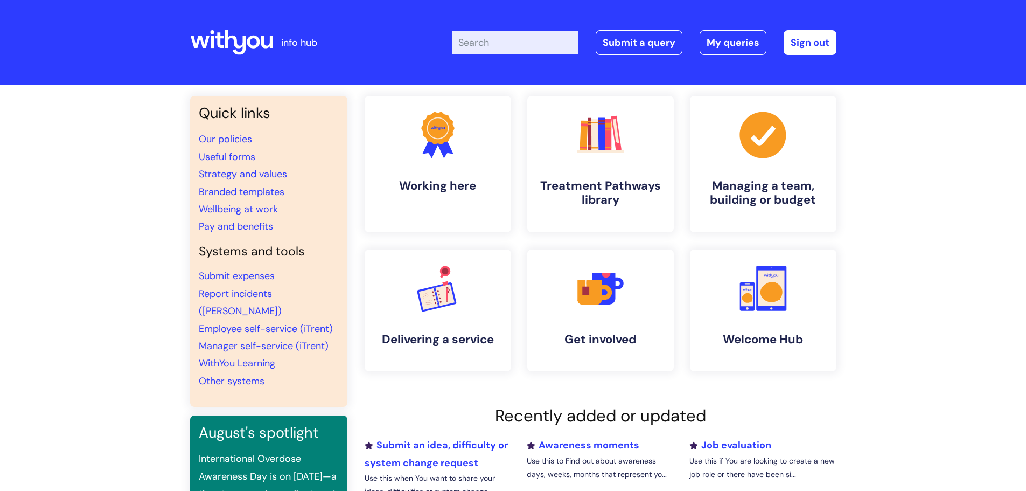 Image resolution: width=1026 pixels, height=491 pixels. Describe the element at coordinates (269, 433) in the screenshot. I see `h3: August's spotlight` at that location.